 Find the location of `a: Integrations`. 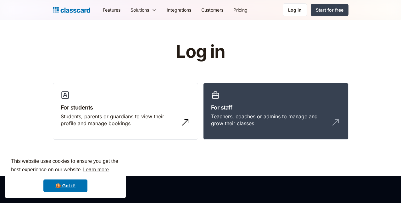

a: Integrations is located at coordinates (179, 10).